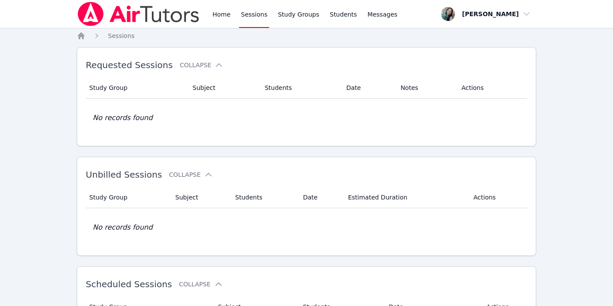 This screenshot has height=306, width=613. What do you see at coordinates (307, 36) in the screenshot?
I see `nav: Breadcrumb` at bounding box center [307, 36].